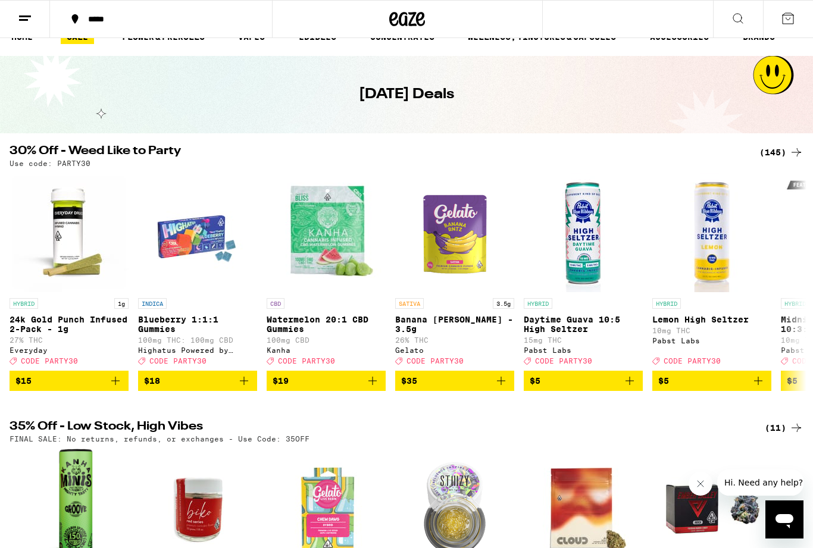 The height and width of the screenshot is (548, 813). I want to click on p: INDICA, so click(152, 304).